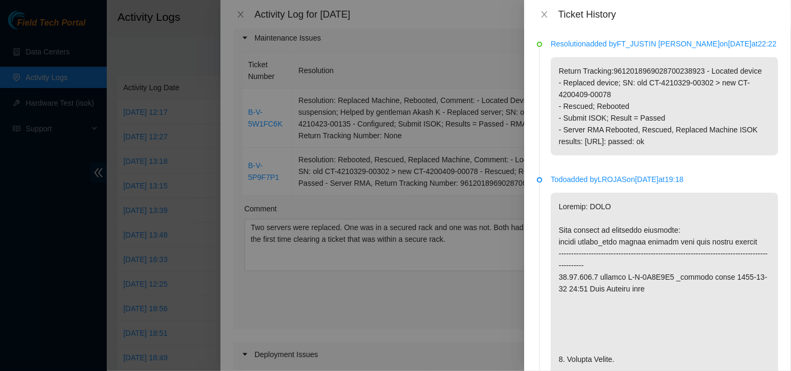 The width and height of the screenshot is (791, 371). What do you see at coordinates (544, 14) in the screenshot?
I see `span: close` at bounding box center [544, 14].